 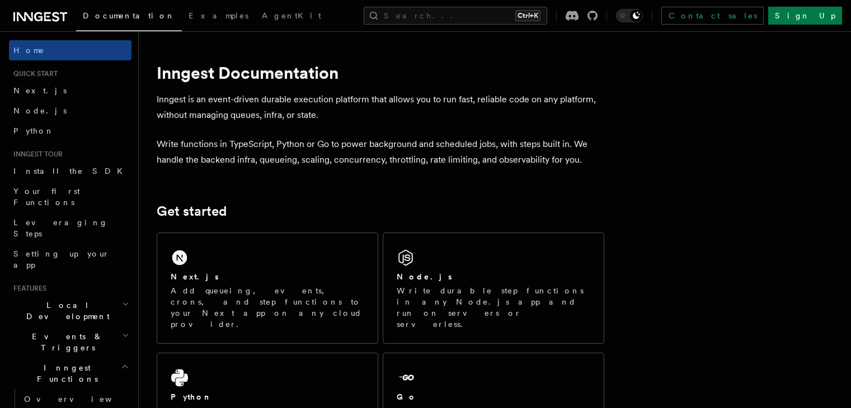 What do you see at coordinates (407, 397) in the screenshot?
I see `h2: Go` at bounding box center [407, 397].